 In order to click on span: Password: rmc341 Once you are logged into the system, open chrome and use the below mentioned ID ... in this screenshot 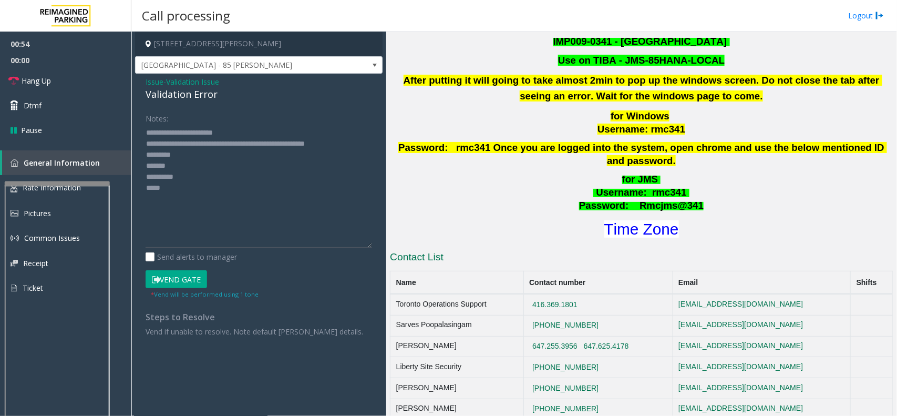, I will do `click(643, 154)`.